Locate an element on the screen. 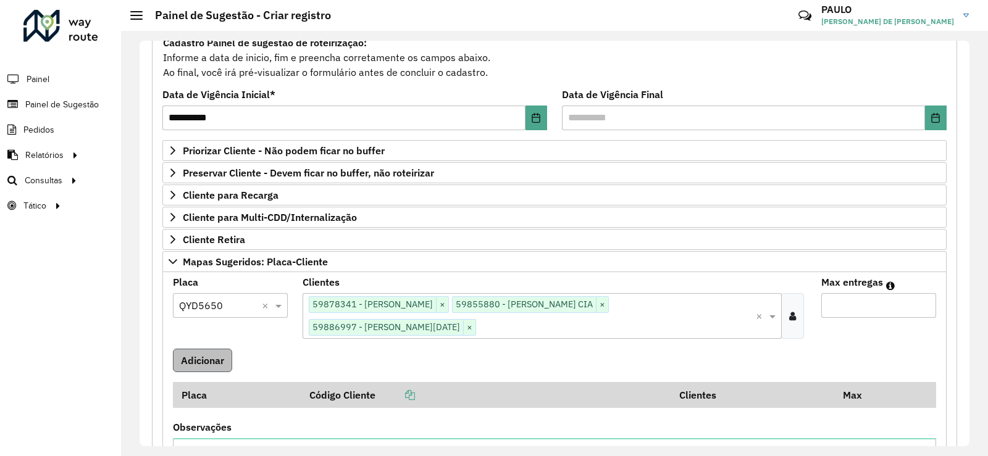 The width and height of the screenshot is (988, 456). span: Pedidos is located at coordinates (39, 130).